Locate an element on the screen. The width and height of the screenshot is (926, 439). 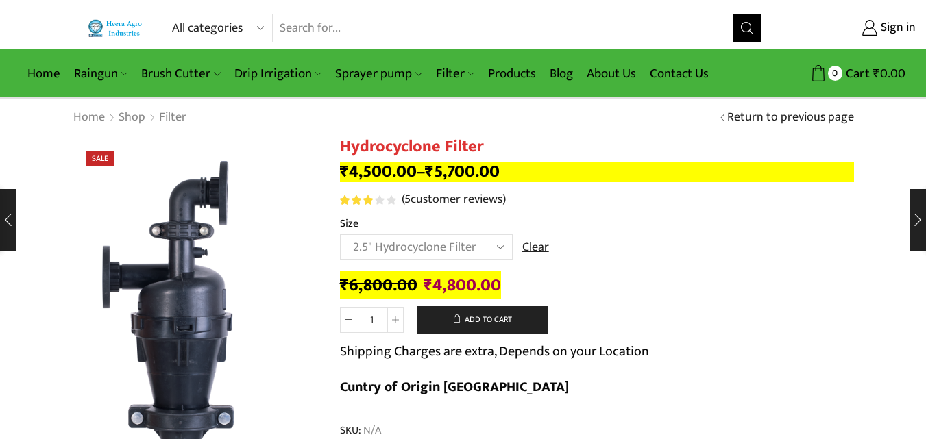
a: 0 Cart ₹0.00 is located at coordinates (840, 73).